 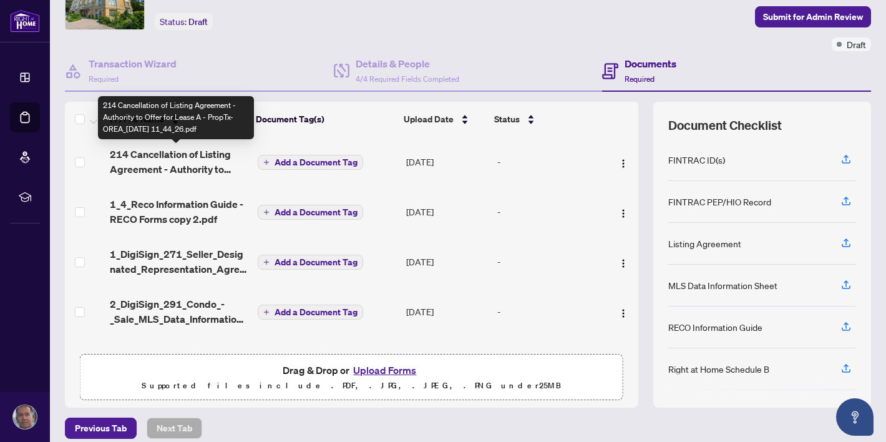 What do you see at coordinates (545, 119) in the screenshot?
I see `th: Status` at bounding box center [545, 119].